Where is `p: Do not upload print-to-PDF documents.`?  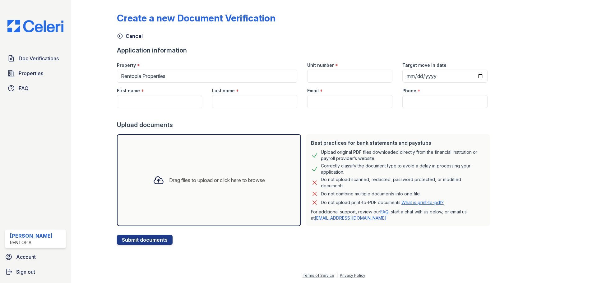
p: Do not upload print-to-PDF documents. is located at coordinates (382, 203).